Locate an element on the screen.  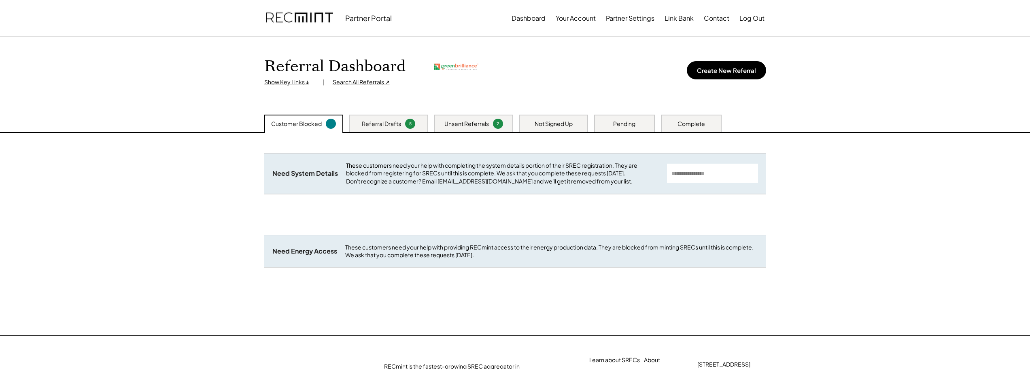
div: Need System Details is located at coordinates (305, 173).